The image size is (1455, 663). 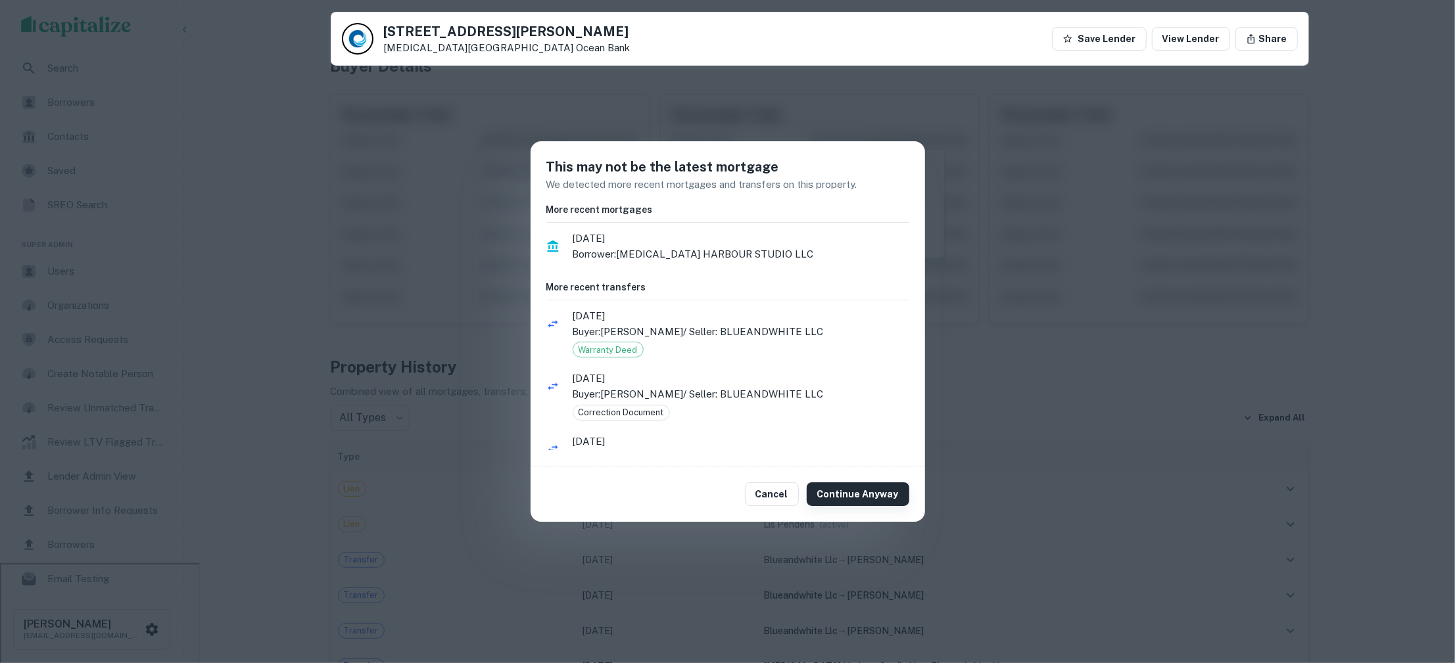 I want to click on div: Correction Document, so click(x=621, y=413).